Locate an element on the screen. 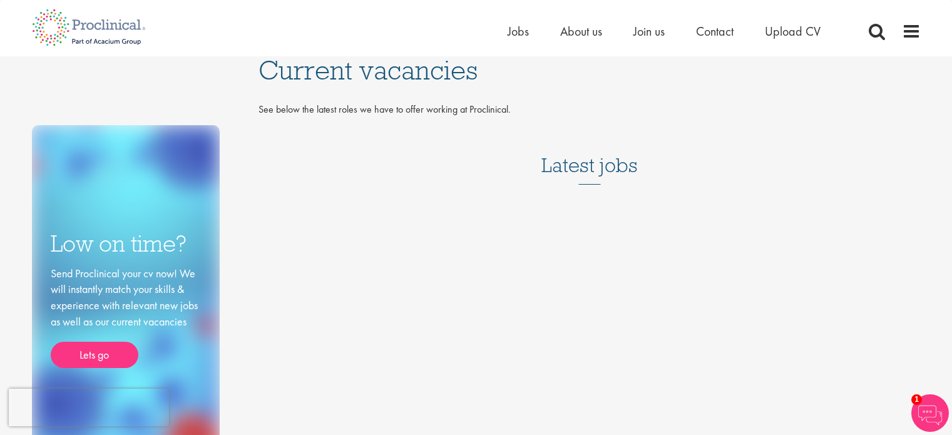  a: Lets go is located at coordinates (95, 355).